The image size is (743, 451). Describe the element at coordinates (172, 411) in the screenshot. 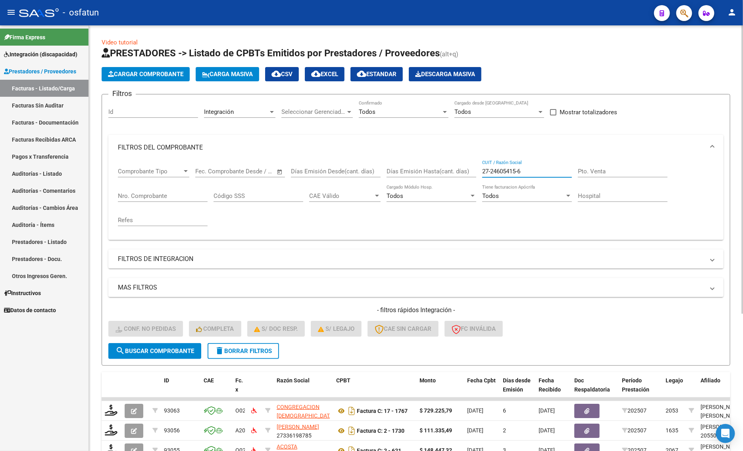

I see `span: 93063` at that location.